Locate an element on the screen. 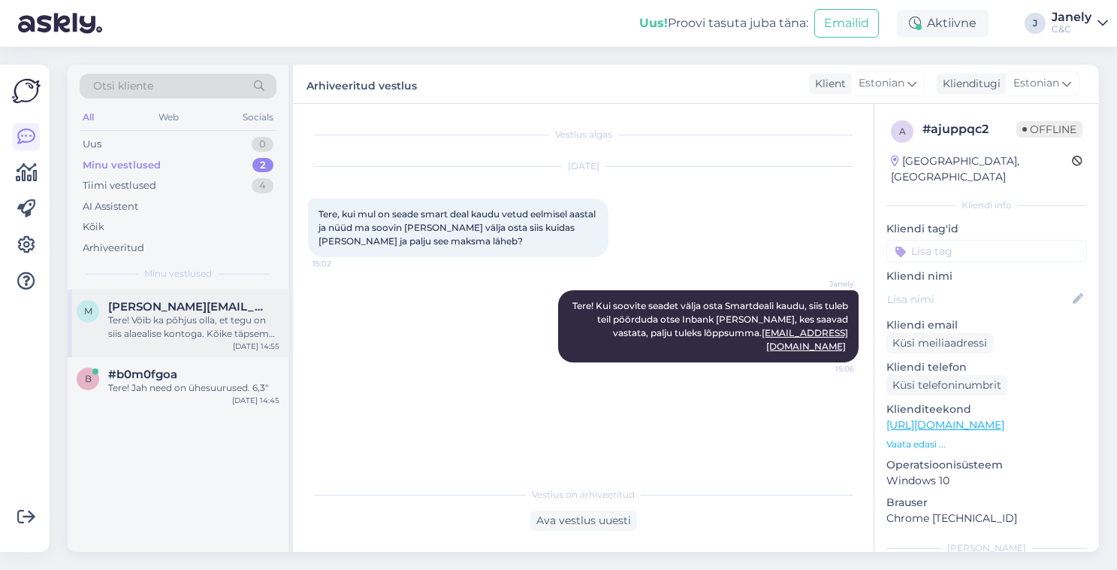  div: 4 is located at coordinates (262, 186).